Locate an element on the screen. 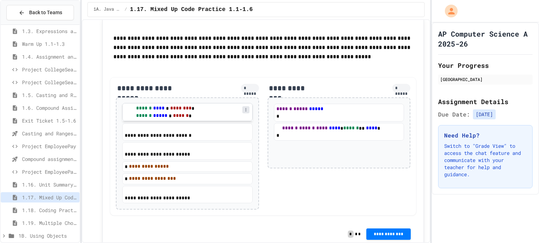 This screenshot has width=539, height=243. span: 1.5. Casting and Ranges of Values is located at coordinates (49, 95).